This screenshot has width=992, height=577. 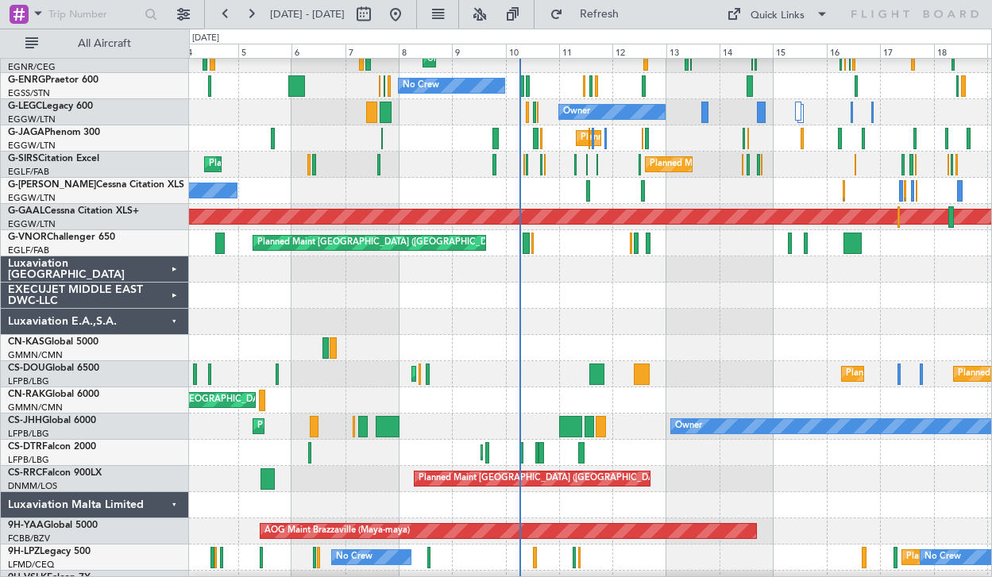 I want to click on button: All Aircraft, so click(x=95, y=44).